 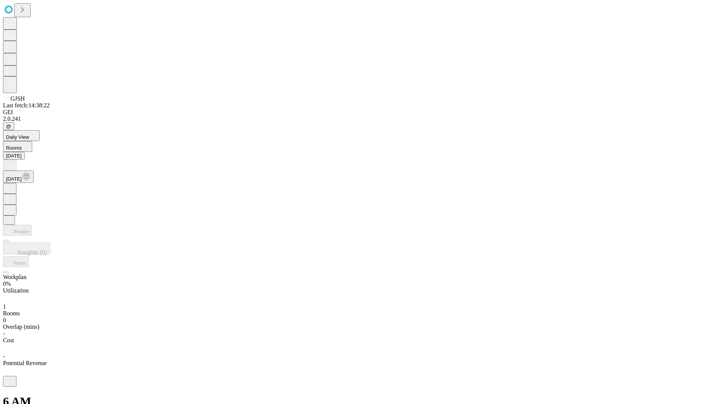 I want to click on span: 1, so click(x=4, y=306).